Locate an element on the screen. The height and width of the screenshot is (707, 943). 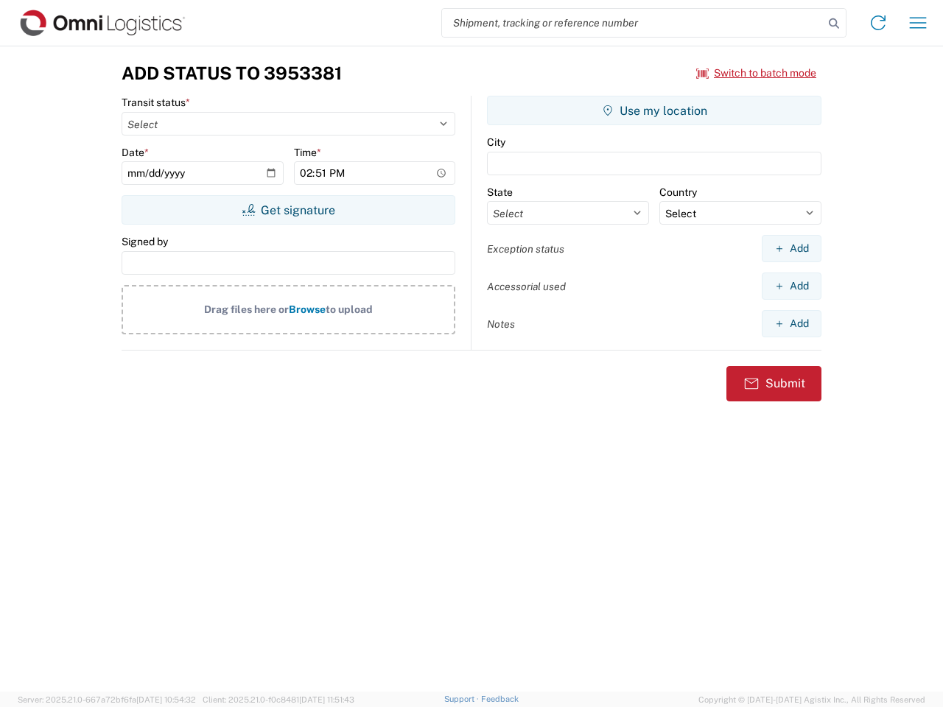
a: Feedback is located at coordinates (500, 699).